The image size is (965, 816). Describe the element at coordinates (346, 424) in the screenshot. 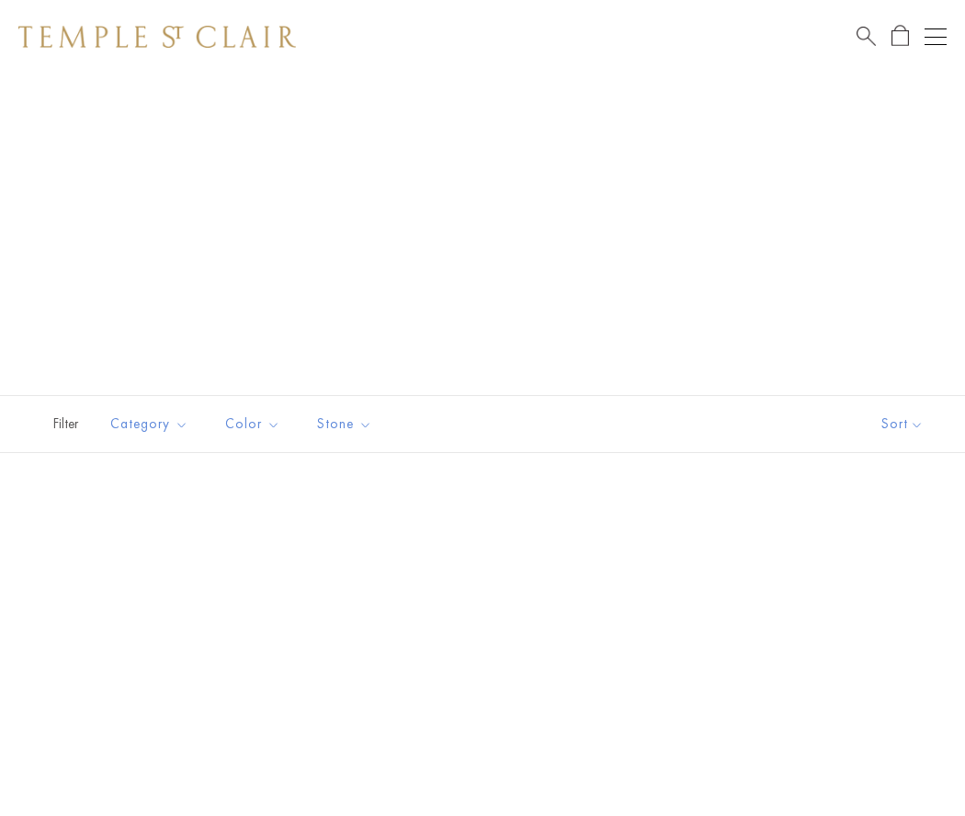

I see `span: Stone` at that location.